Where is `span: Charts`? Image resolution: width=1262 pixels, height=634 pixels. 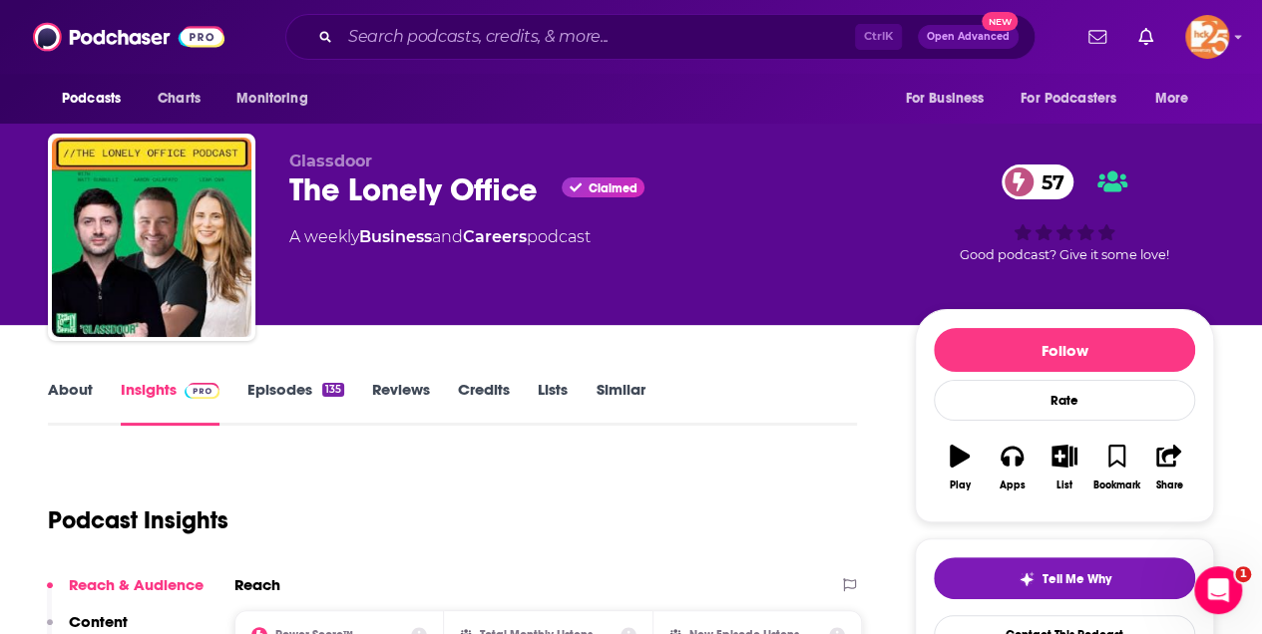 span: Charts is located at coordinates (179, 99).